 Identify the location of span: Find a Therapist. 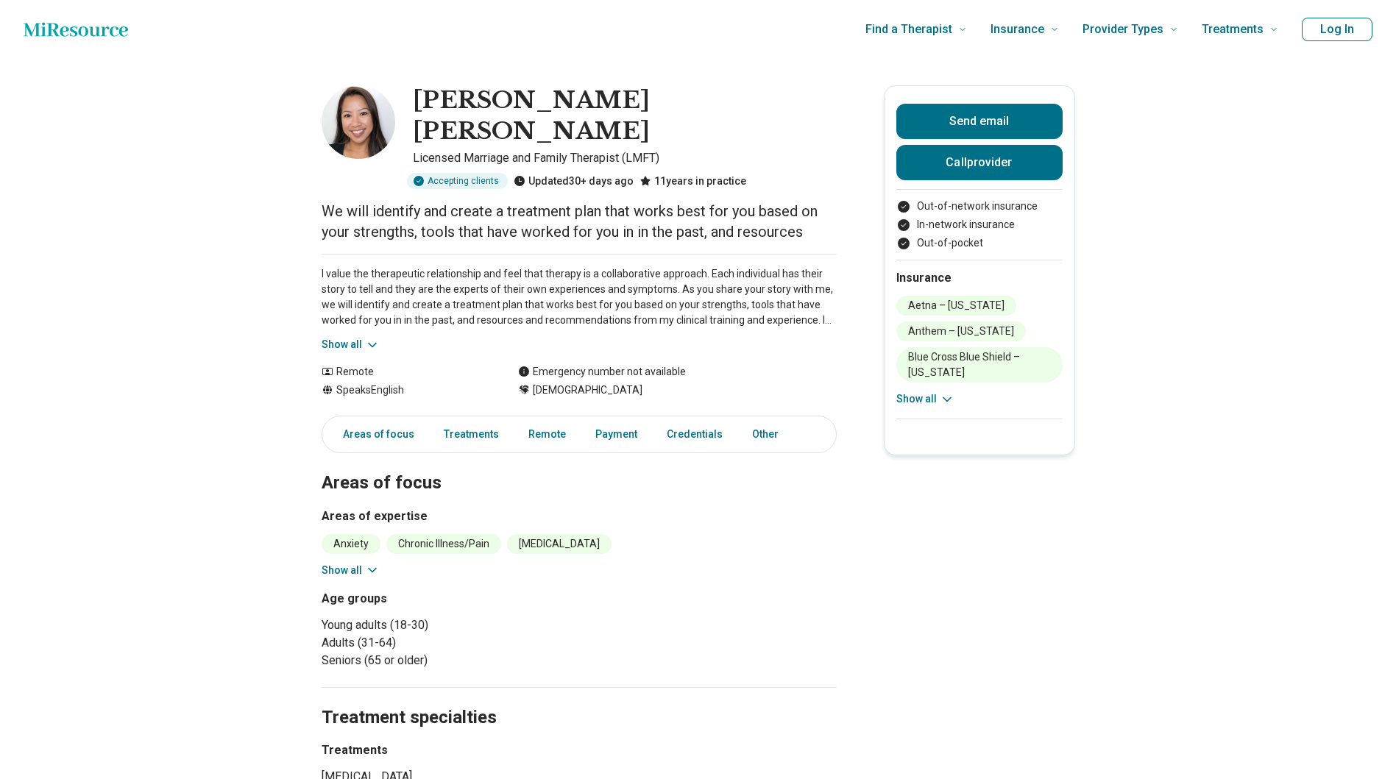
(909, 29).